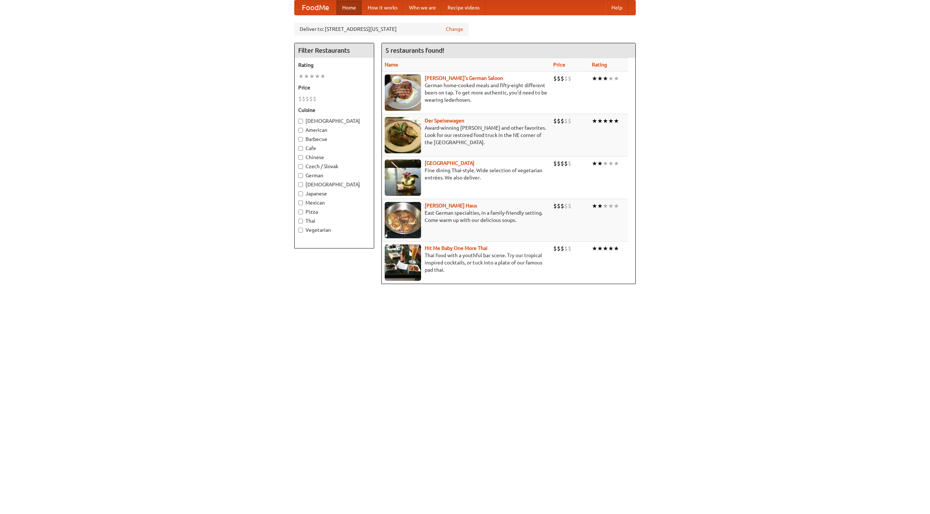 This screenshot has height=514, width=930. What do you see at coordinates (334, 148) in the screenshot?
I see `label: Cafe` at bounding box center [334, 148].